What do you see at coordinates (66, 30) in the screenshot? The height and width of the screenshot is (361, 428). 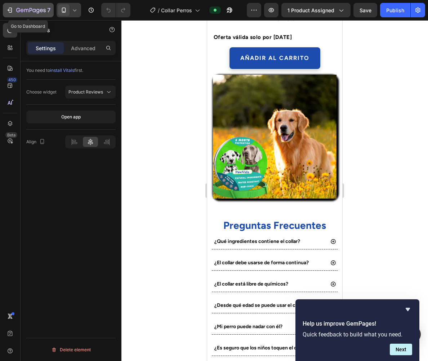 I see `p: Vitals` at bounding box center [66, 30].